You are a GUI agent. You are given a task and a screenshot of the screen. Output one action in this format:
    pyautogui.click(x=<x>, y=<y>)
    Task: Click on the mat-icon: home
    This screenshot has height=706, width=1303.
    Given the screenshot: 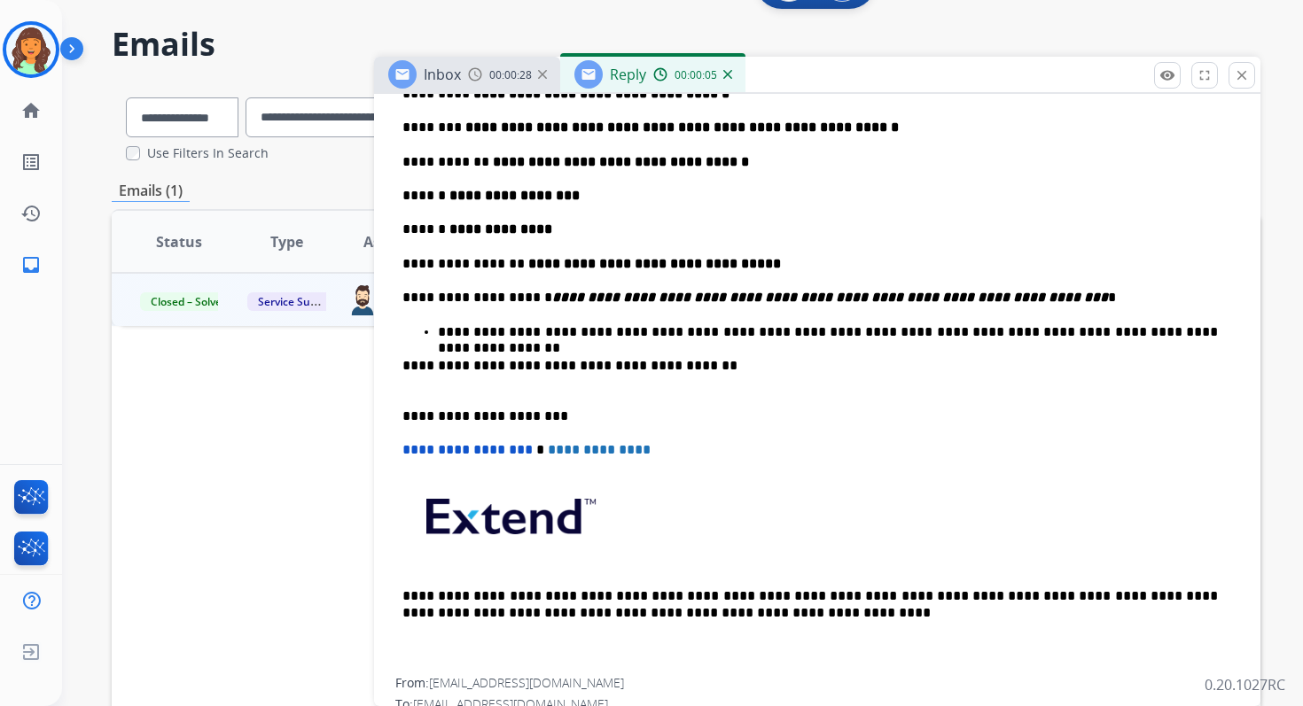 What is the action you would take?
    pyautogui.click(x=31, y=111)
    